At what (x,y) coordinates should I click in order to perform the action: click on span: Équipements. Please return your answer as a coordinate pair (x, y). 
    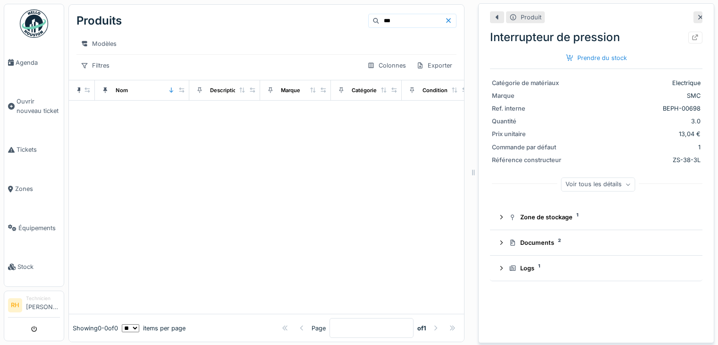
    Looking at the image, I should click on (39, 228).